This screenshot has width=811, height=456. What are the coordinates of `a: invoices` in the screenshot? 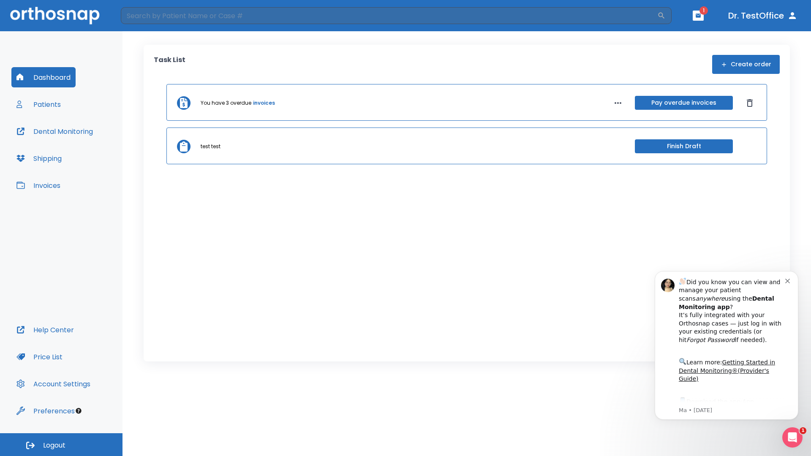 It's located at (264, 103).